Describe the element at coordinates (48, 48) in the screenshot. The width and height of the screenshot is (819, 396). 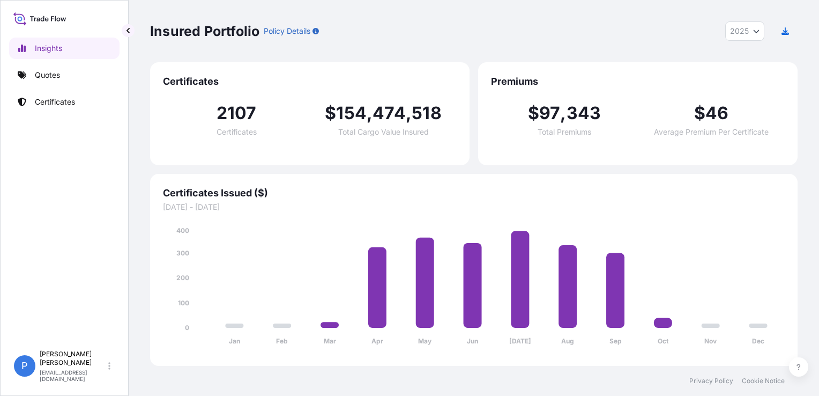
I see `p: Insights` at that location.